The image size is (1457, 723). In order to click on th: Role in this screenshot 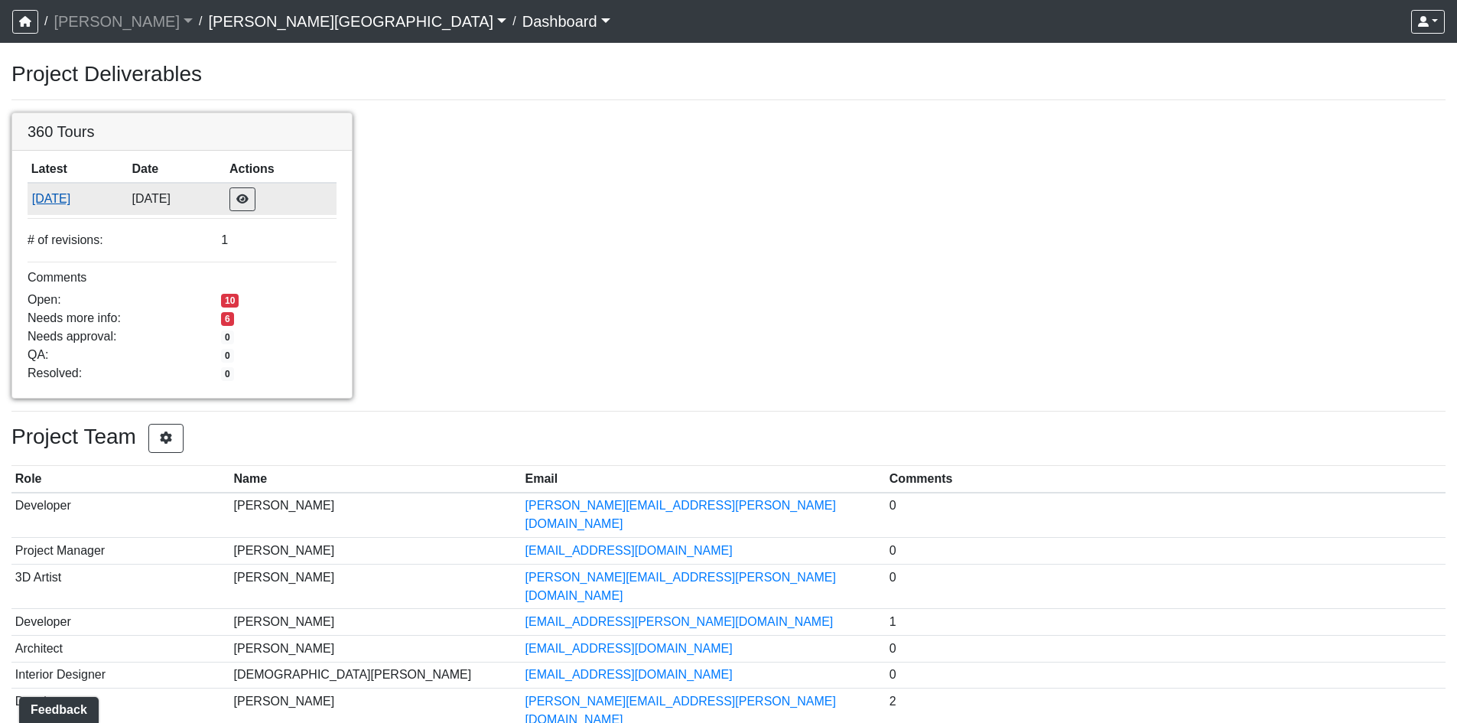, I will do `click(121, 479)`.